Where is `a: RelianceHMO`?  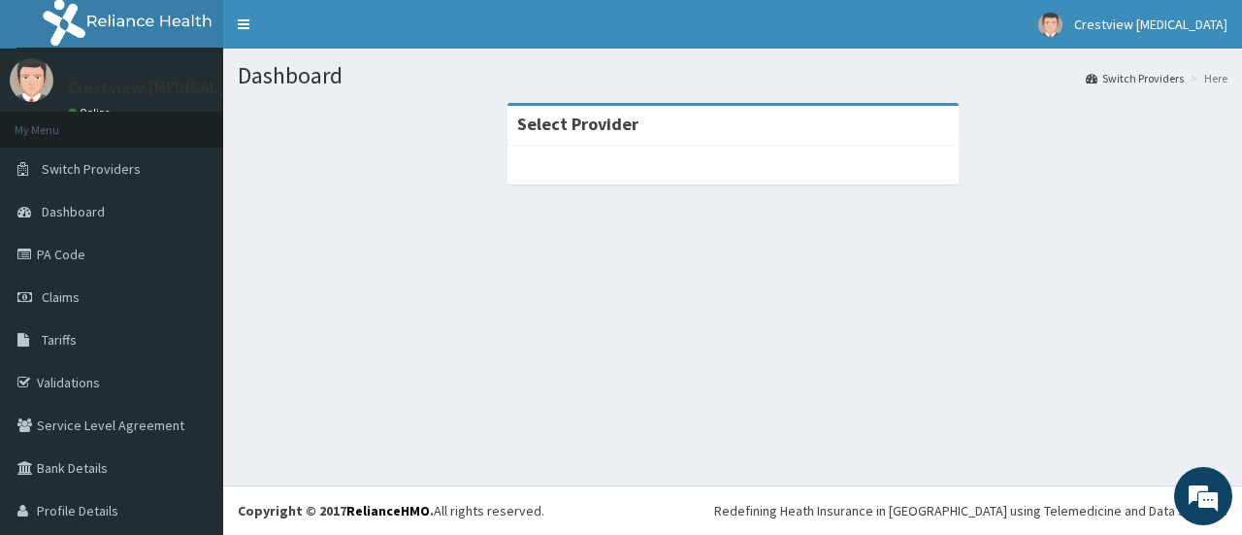 a: RelianceHMO is located at coordinates (388, 510).